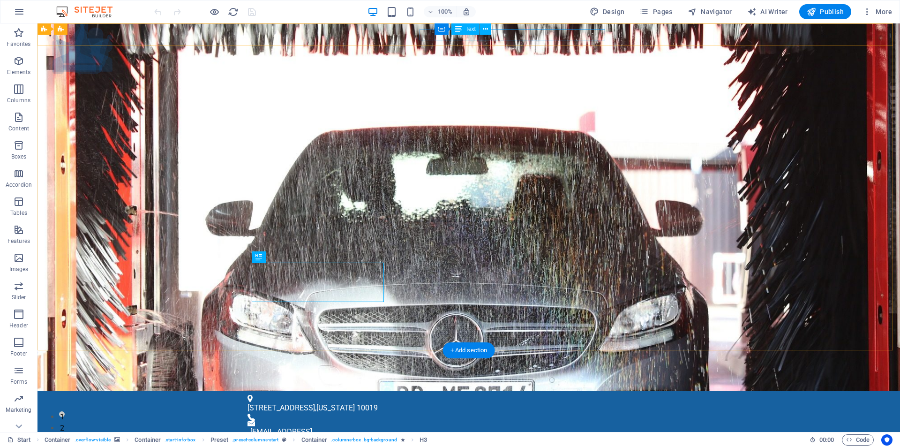 This screenshot has height=447, width=900. What do you see at coordinates (19, 353) in the screenshot?
I see `p: Footer` at bounding box center [19, 353].